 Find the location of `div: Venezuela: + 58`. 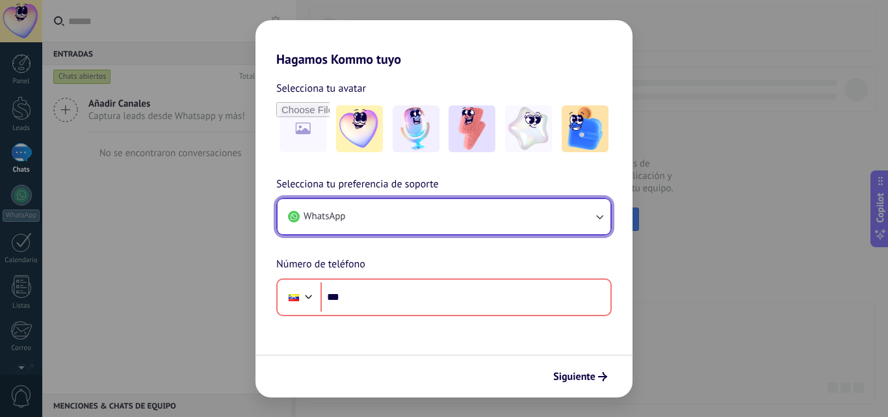

div: Venezuela: + 58 is located at coordinates (294, 297).